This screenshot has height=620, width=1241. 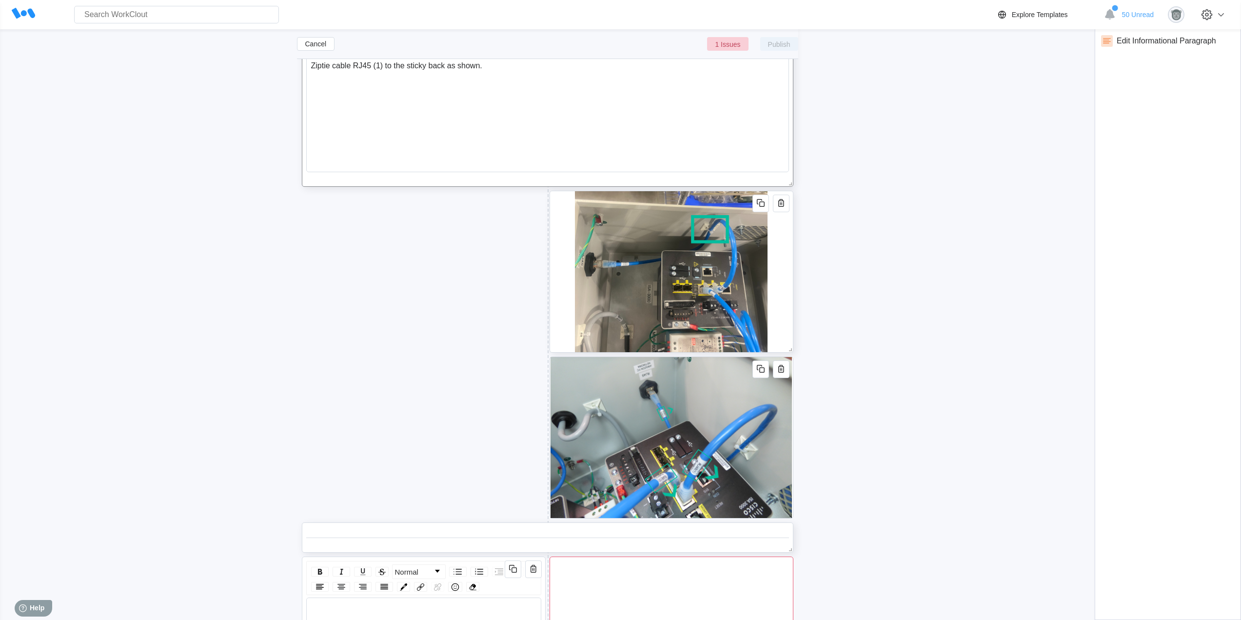 I want to click on div: rdw-link-control, so click(x=429, y=587).